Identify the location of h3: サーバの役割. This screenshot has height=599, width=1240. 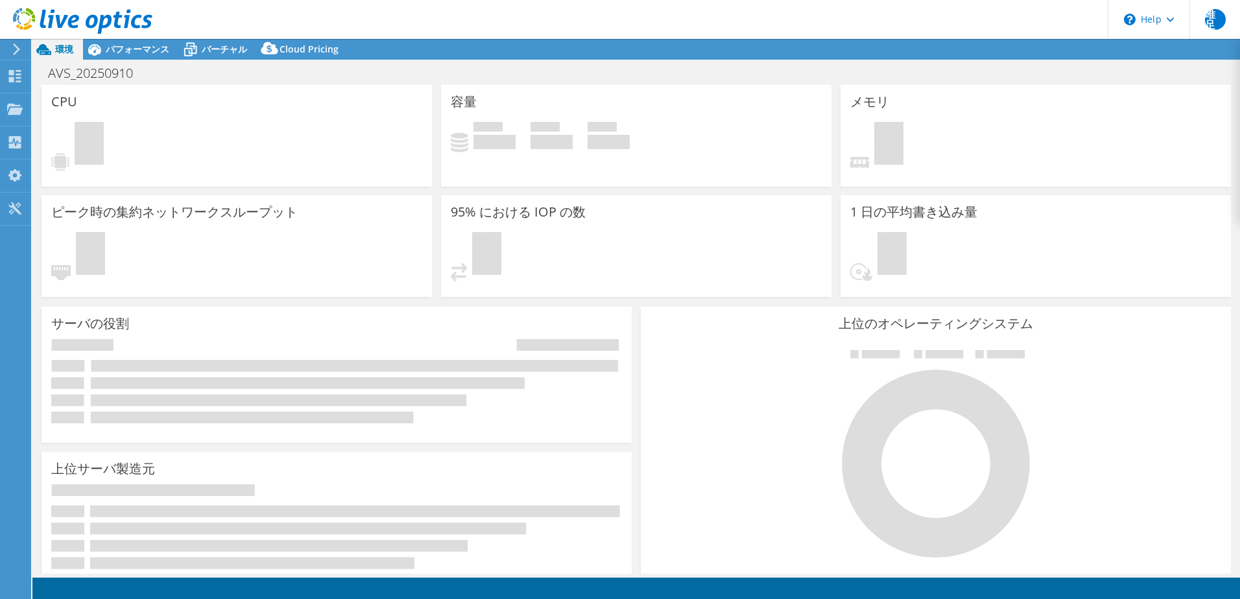
(90, 324).